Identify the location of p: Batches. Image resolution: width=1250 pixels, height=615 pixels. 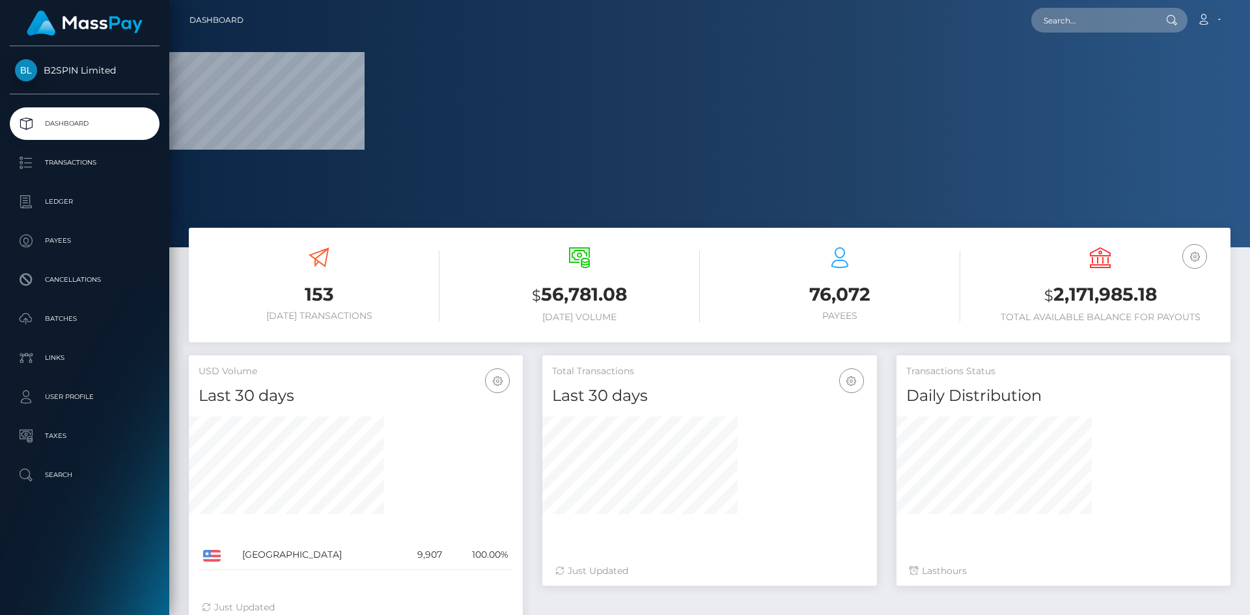
(85, 319).